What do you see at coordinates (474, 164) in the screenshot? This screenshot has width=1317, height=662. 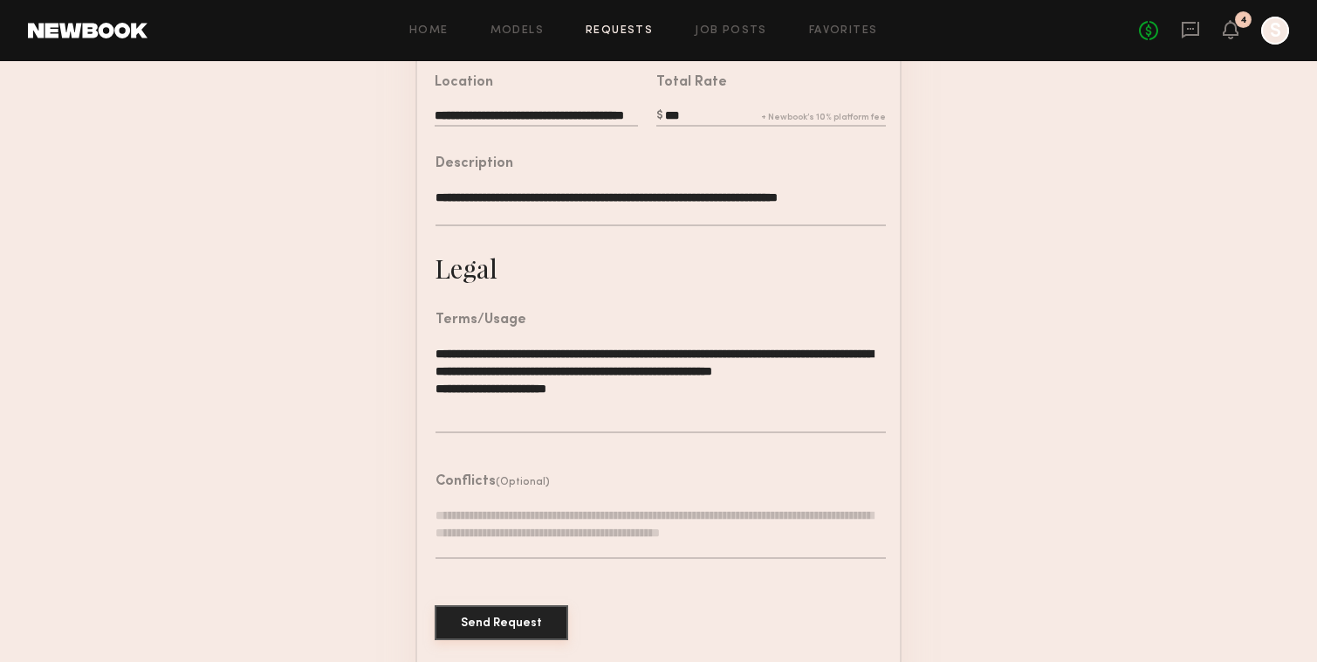 I see `div: Description` at bounding box center [474, 164].